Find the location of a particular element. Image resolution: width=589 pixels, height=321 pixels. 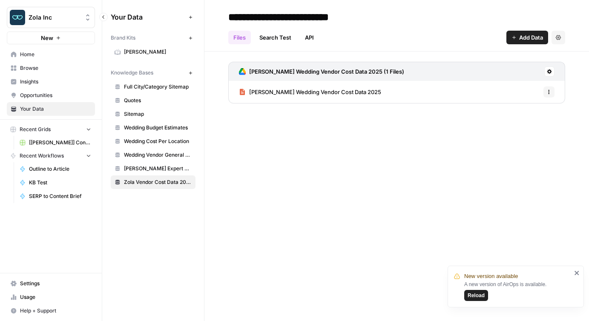

a: Zola Vendor Cost Data 2025 is located at coordinates (153, 182).